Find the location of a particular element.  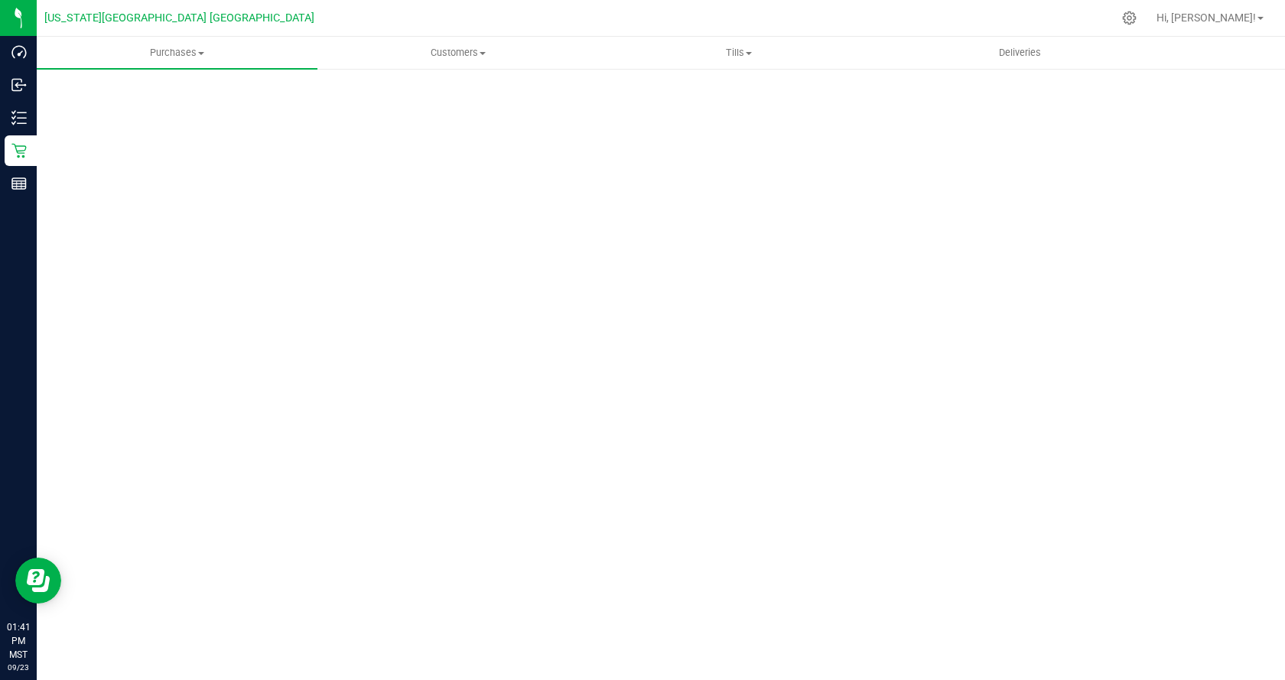

a: Tills is located at coordinates (738, 53).